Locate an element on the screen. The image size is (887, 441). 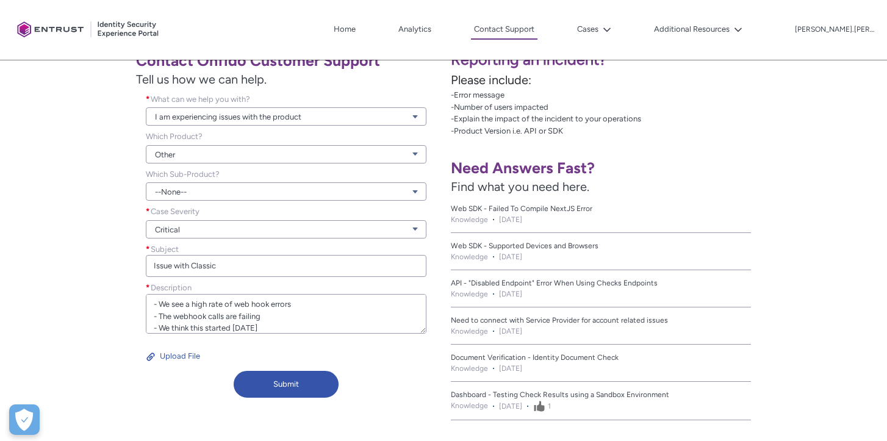
span: Case Severity is located at coordinates (175, 211).